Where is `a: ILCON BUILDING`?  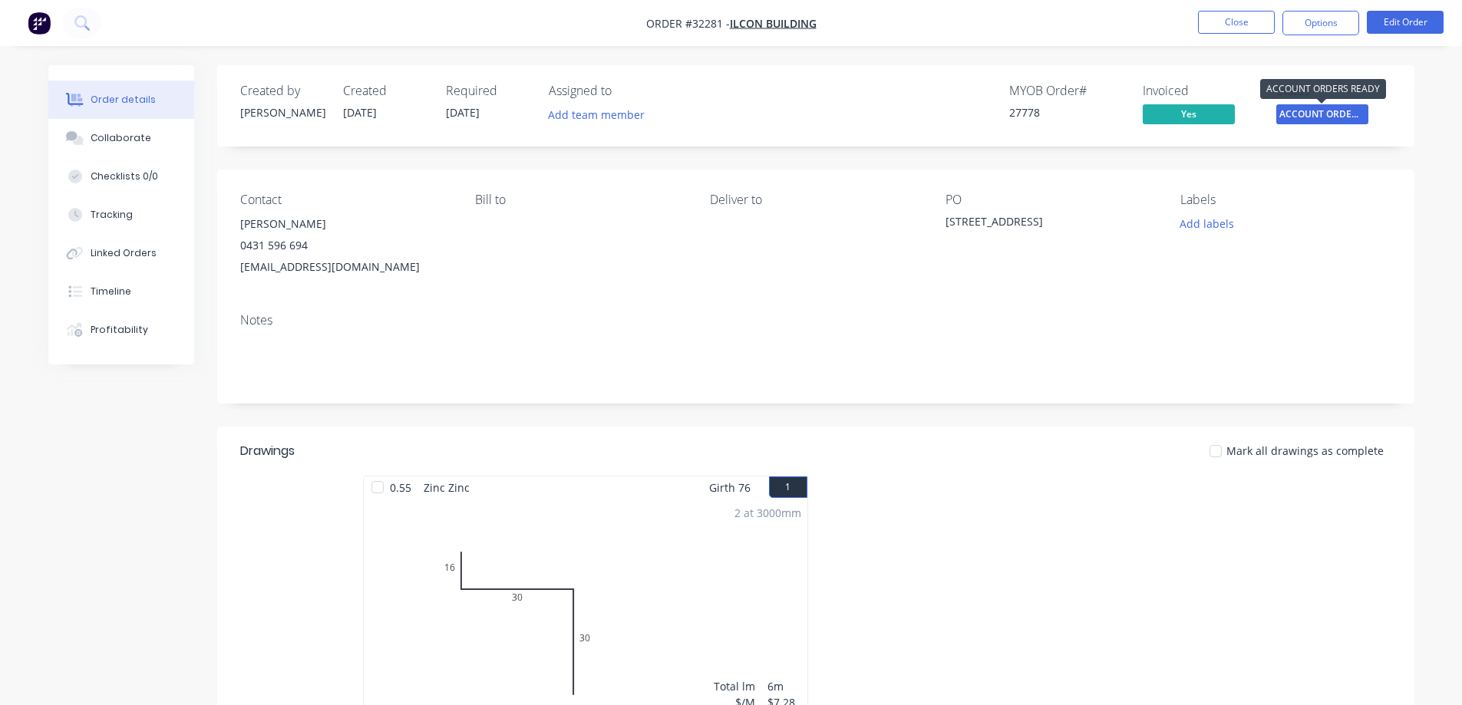 a: ILCON BUILDING is located at coordinates (773, 23).